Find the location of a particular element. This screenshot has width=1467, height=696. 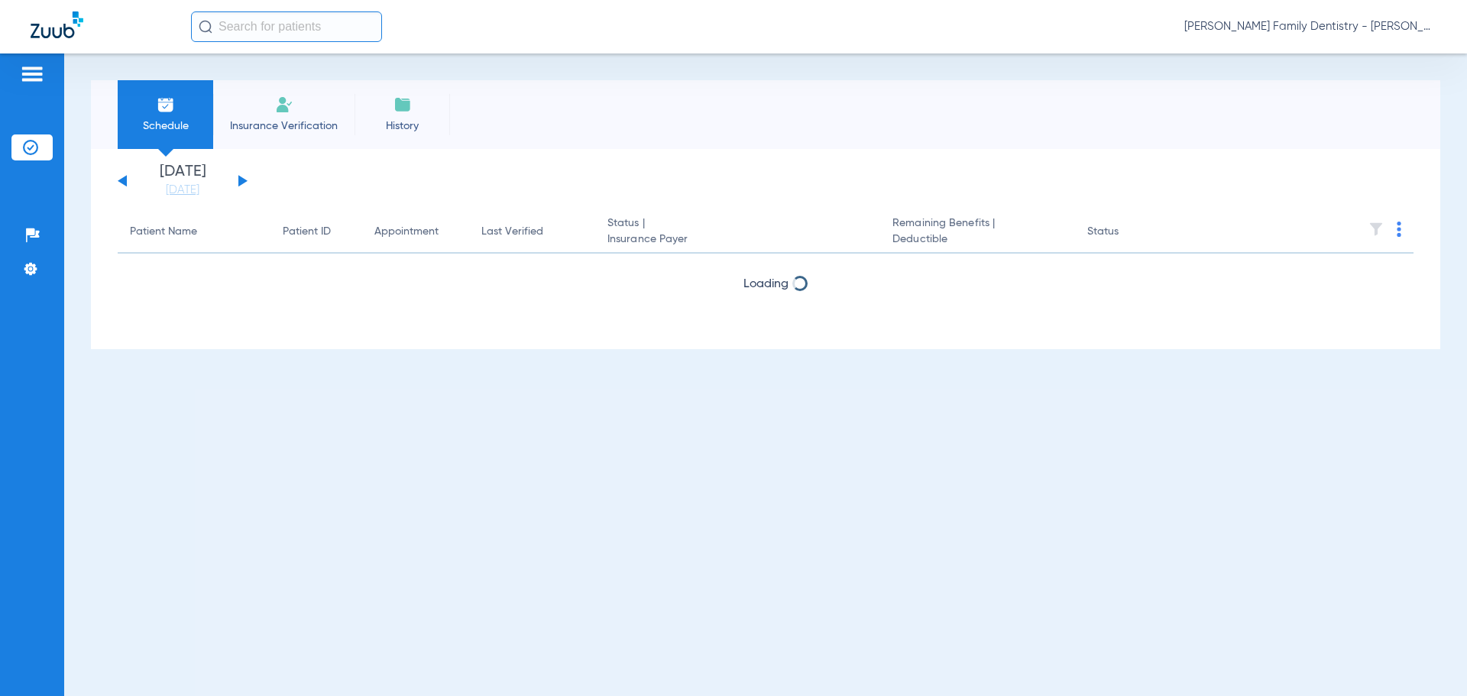

img: group-dot-blue.svg is located at coordinates (1399, 229).